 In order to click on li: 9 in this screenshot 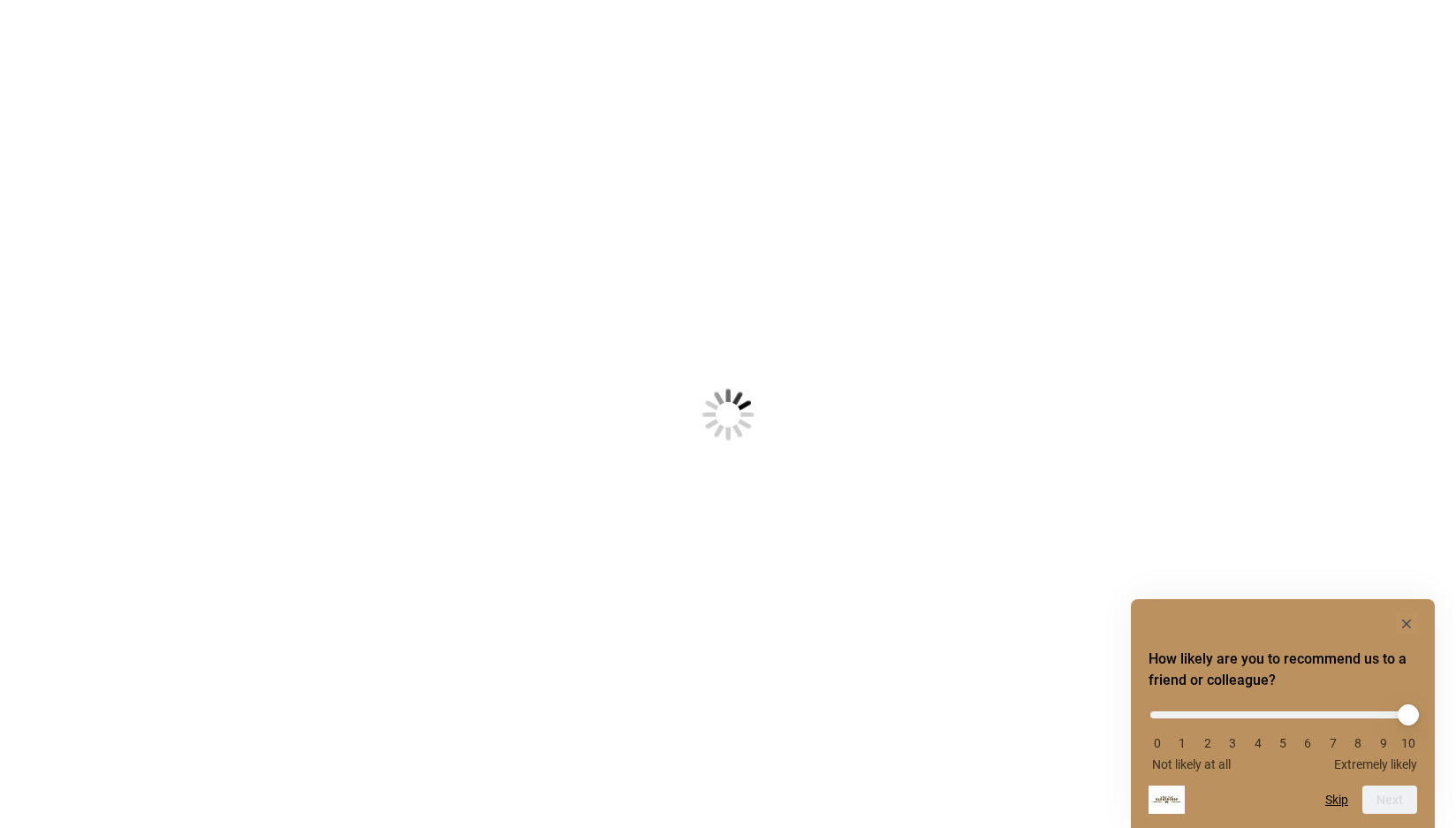, I will do `click(1384, 743)`.